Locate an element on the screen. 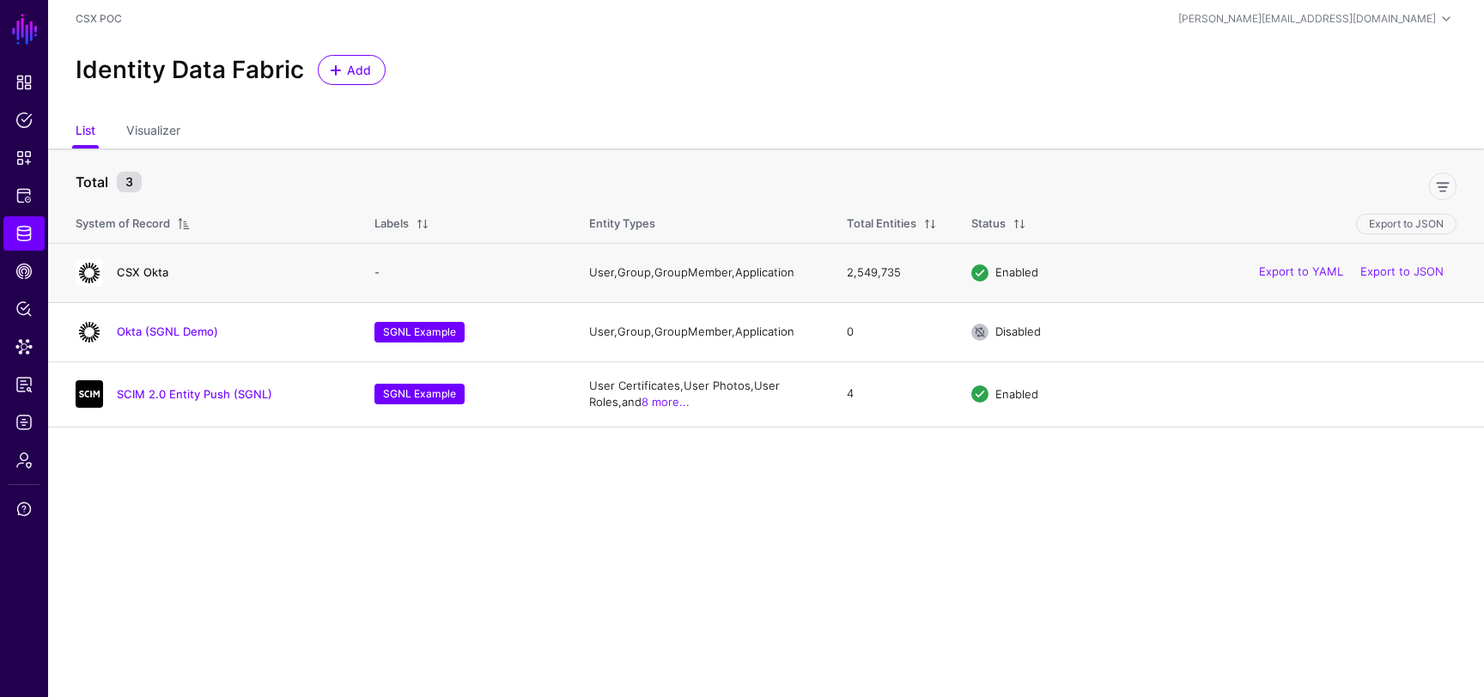 The height and width of the screenshot is (697, 1484). a: Export to JSON is located at coordinates (1402, 272).